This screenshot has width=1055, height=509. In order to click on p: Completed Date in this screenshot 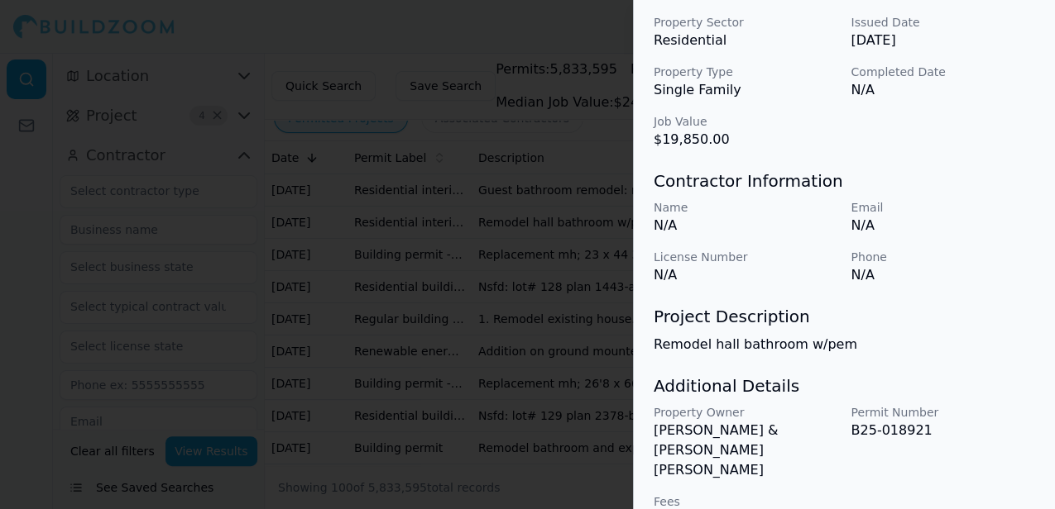, I will do `click(943, 72)`.